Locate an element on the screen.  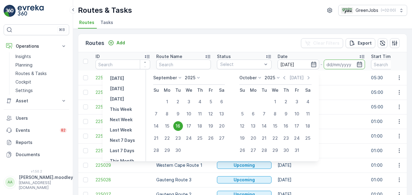
th: Monday is located at coordinates (167, 90).